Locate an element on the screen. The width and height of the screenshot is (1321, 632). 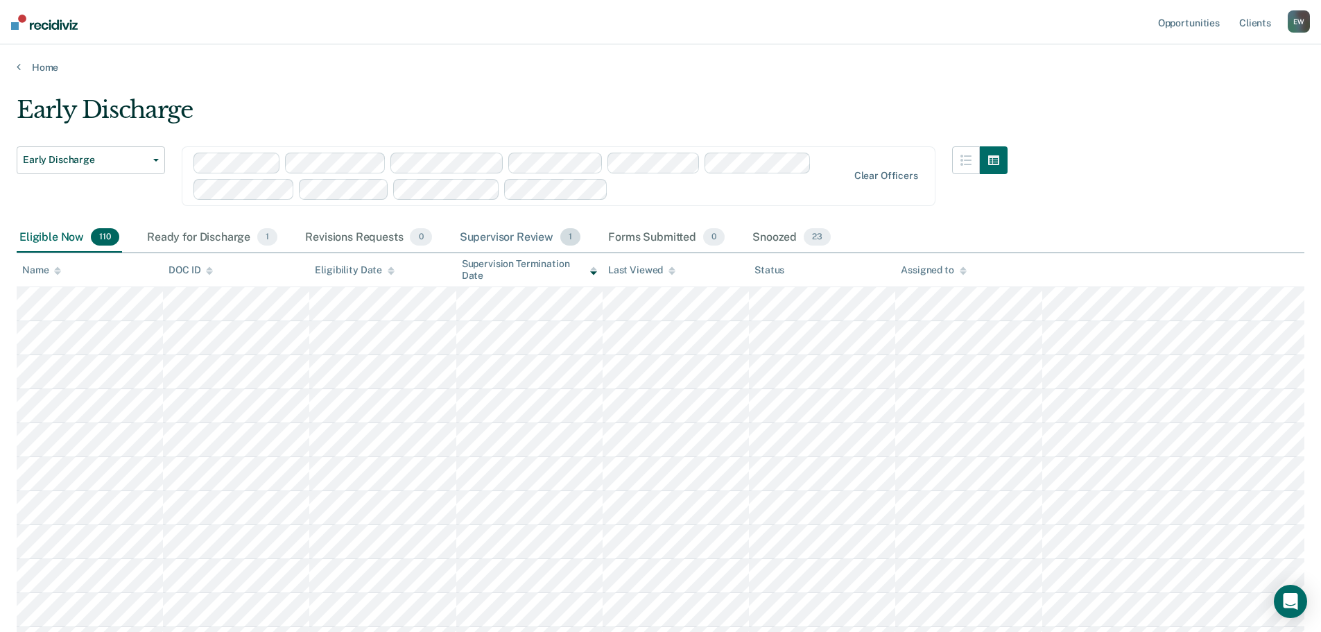
div: Last Viewed is located at coordinates (642, 270).